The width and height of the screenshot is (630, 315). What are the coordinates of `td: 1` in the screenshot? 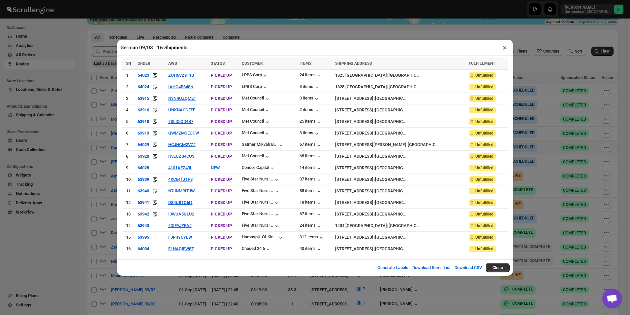 It's located at (129, 75).